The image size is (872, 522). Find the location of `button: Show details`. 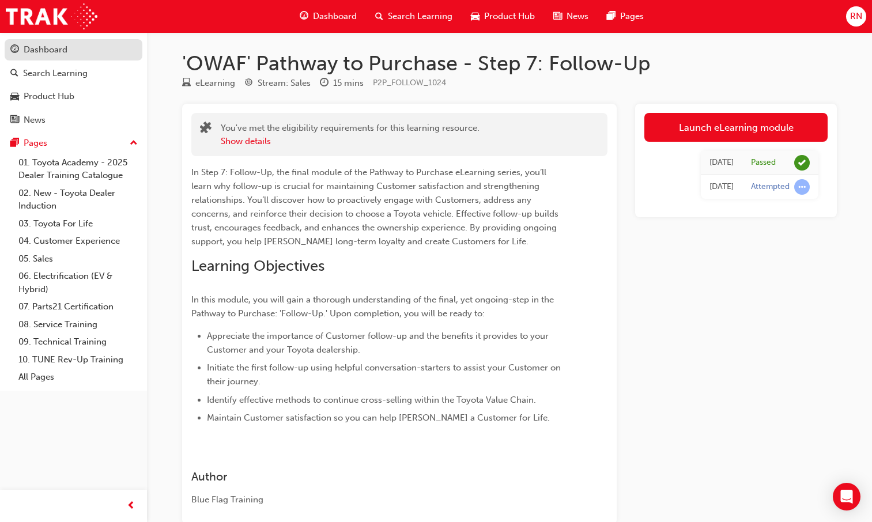

button: Show details is located at coordinates (246, 141).